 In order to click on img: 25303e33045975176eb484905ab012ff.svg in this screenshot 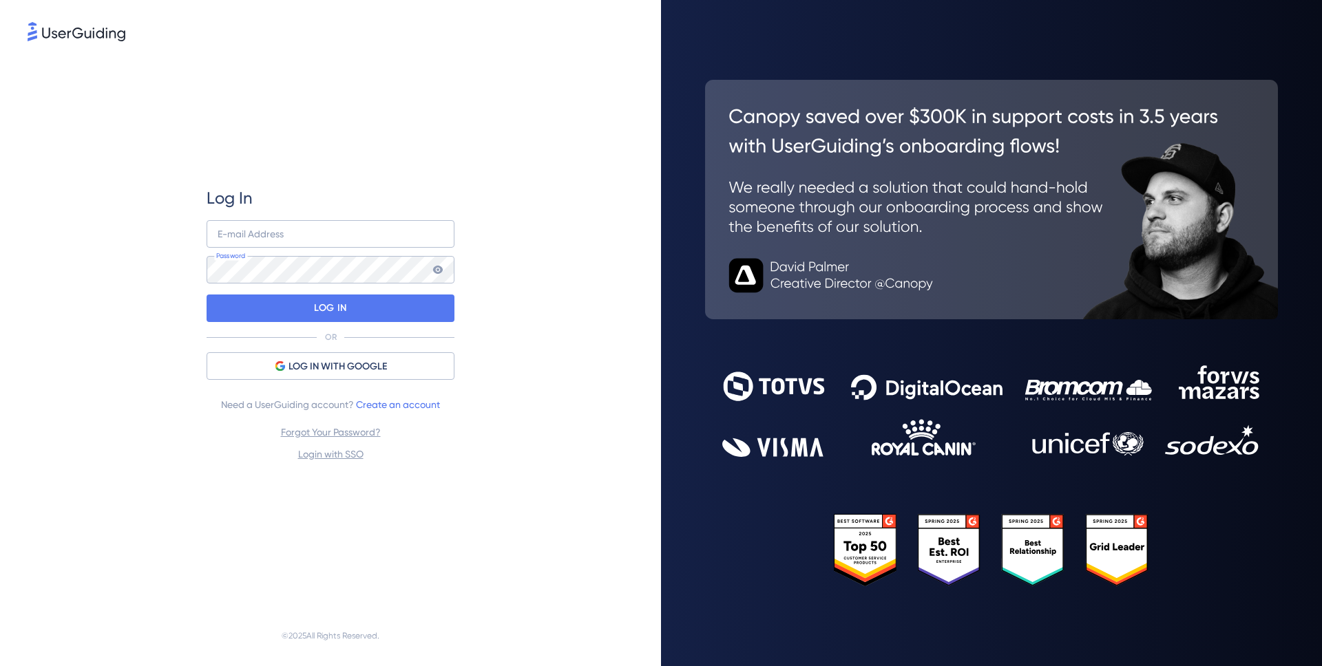, I will do `click(991, 550)`.